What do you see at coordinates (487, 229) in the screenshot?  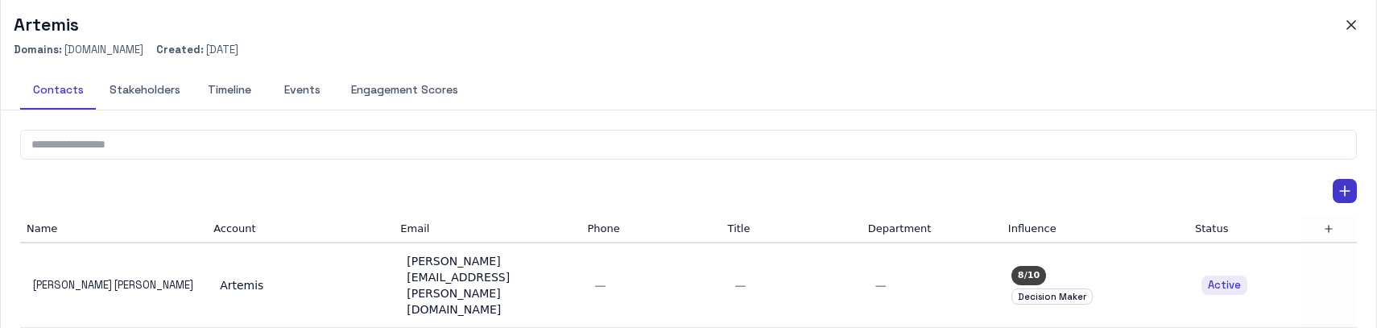 I see `div: Email` at bounding box center [487, 229].